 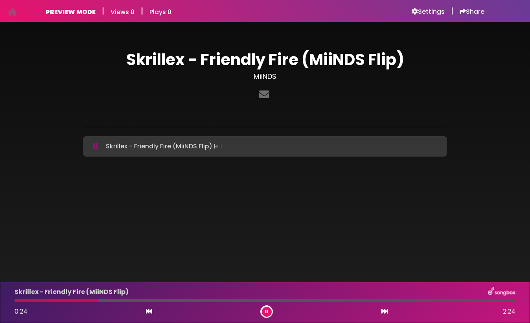 I want to click on a: Share, so click(x=472, y=12).